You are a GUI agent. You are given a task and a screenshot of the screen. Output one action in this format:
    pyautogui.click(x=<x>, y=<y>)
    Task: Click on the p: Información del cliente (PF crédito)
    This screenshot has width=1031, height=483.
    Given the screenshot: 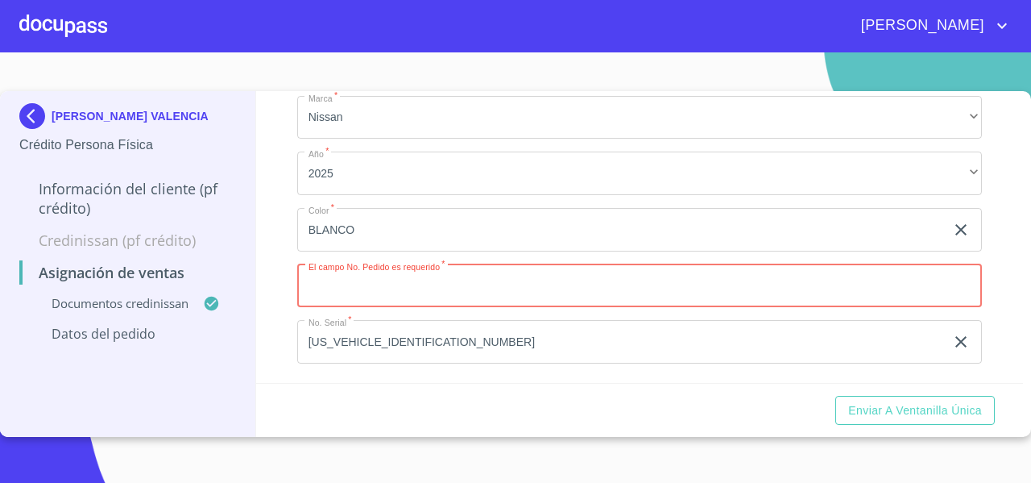 What is the action you would take?
    pyautogui.click(x=127, y=198)
    